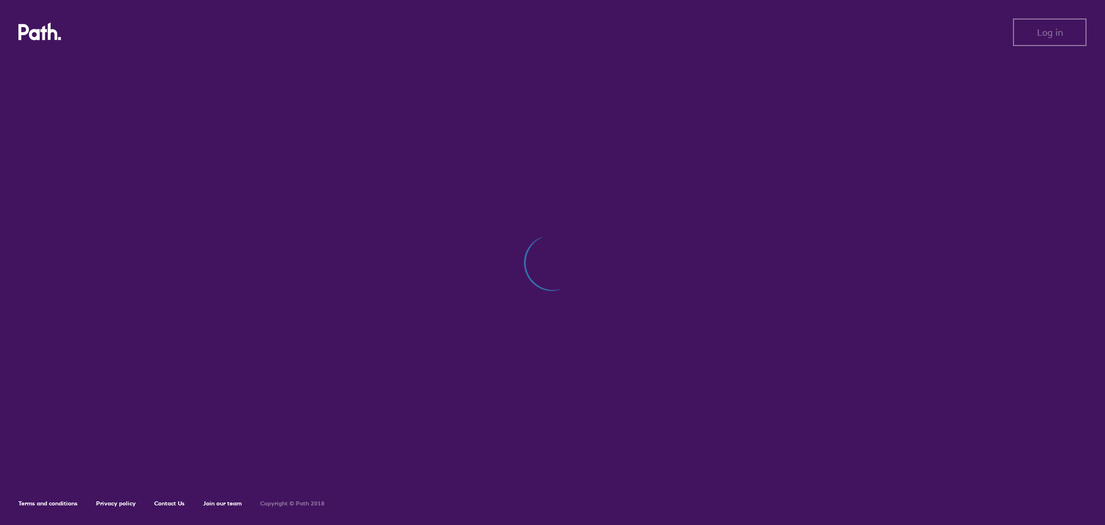 The height and width of the screenshot is (525, 1105). I want to click on a: Privacy policy, so click(116, 503).